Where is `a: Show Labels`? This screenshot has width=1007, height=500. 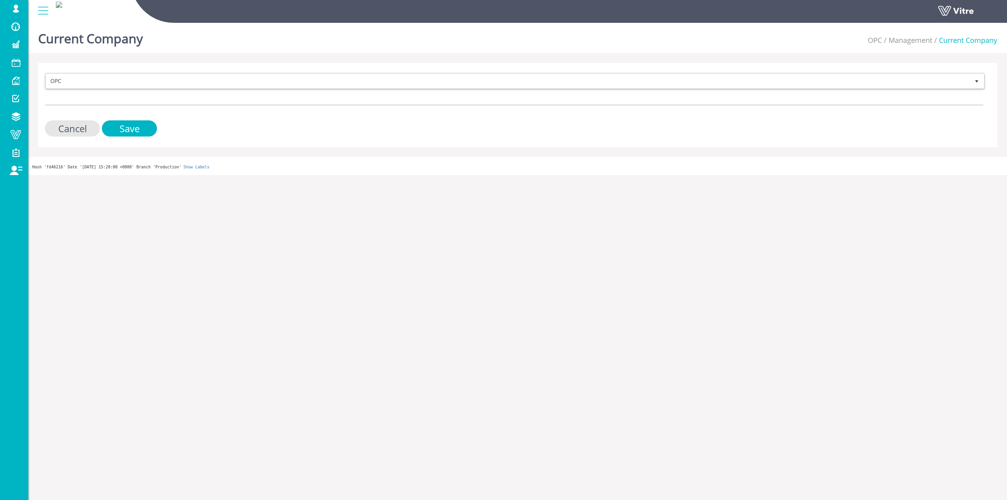 a: Show Labels is located at coordinates (196, 167).